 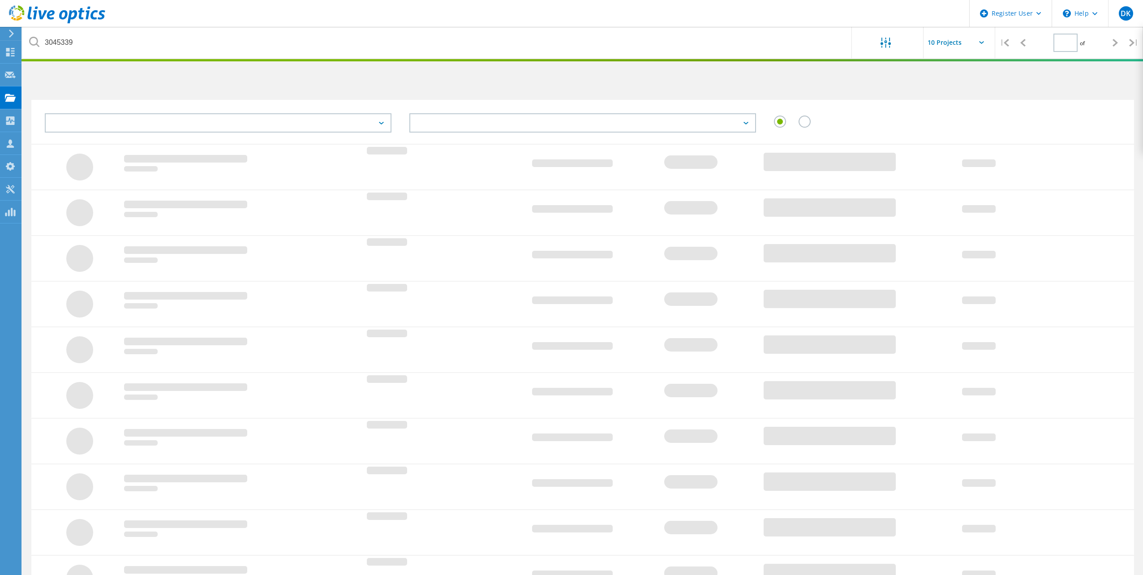 I want to click on svg: \n, so click(x=1067, y=13).